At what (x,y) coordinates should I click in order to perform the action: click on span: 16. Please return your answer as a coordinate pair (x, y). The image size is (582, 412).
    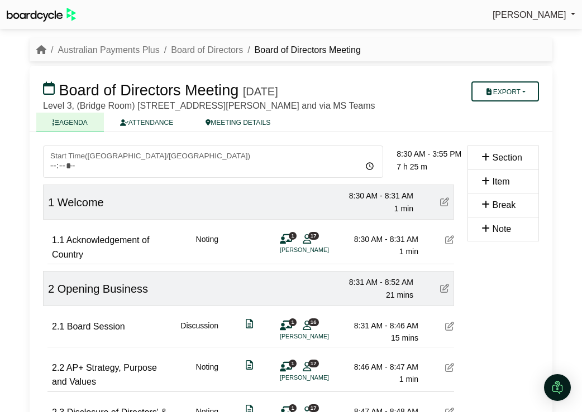
    Looking at the image, I should click on (313, 322).